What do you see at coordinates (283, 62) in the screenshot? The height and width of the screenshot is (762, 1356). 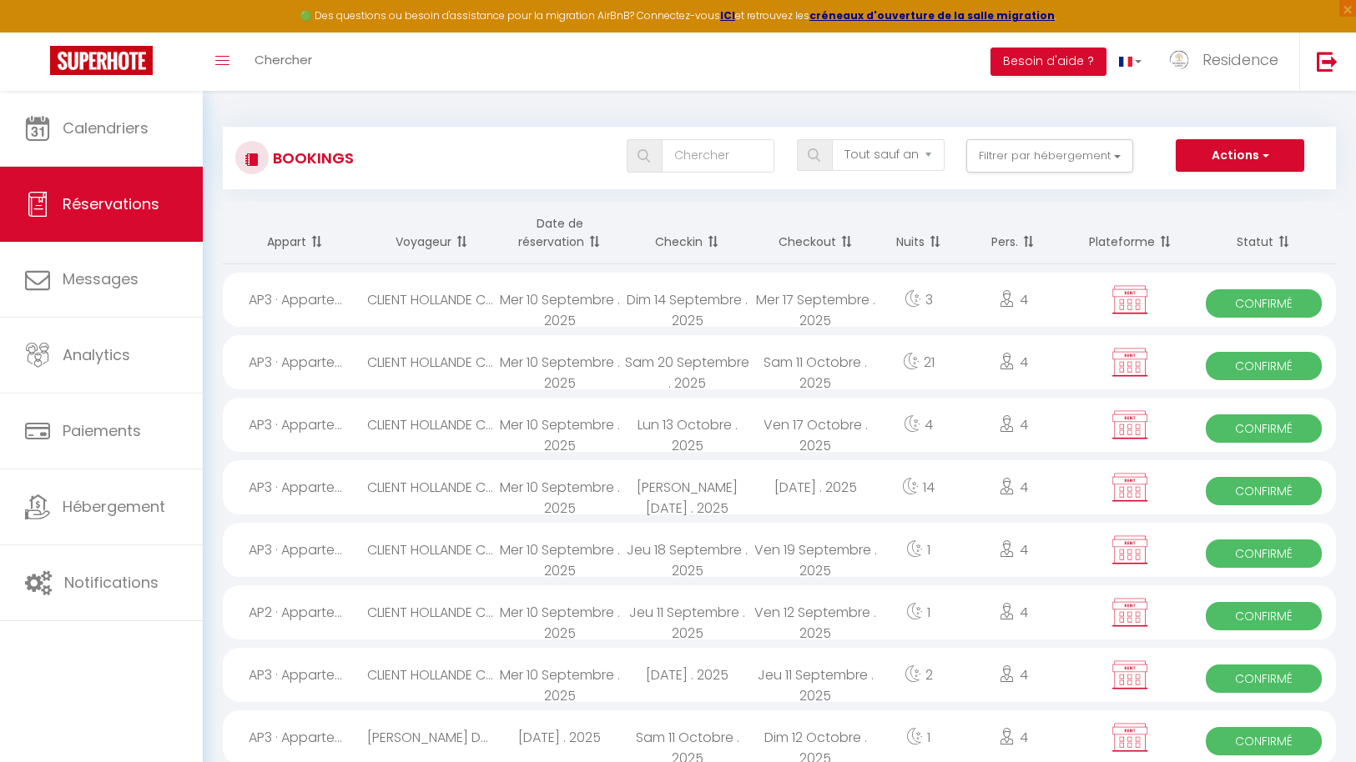 I see `a: Chercher` at bounding box center [283, 62].